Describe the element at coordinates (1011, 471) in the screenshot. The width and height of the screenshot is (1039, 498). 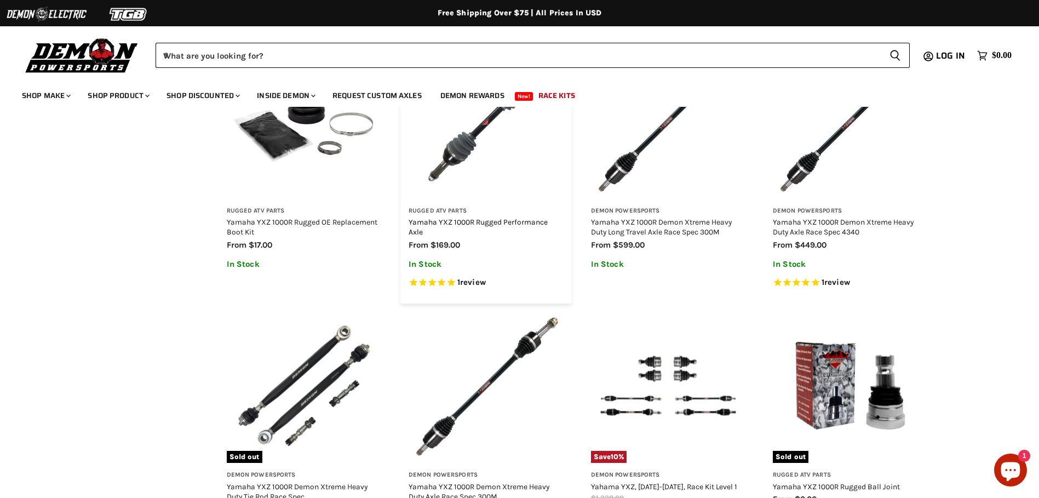
I see `inbox-online-store-chat: Shopify online store chat` at that location.